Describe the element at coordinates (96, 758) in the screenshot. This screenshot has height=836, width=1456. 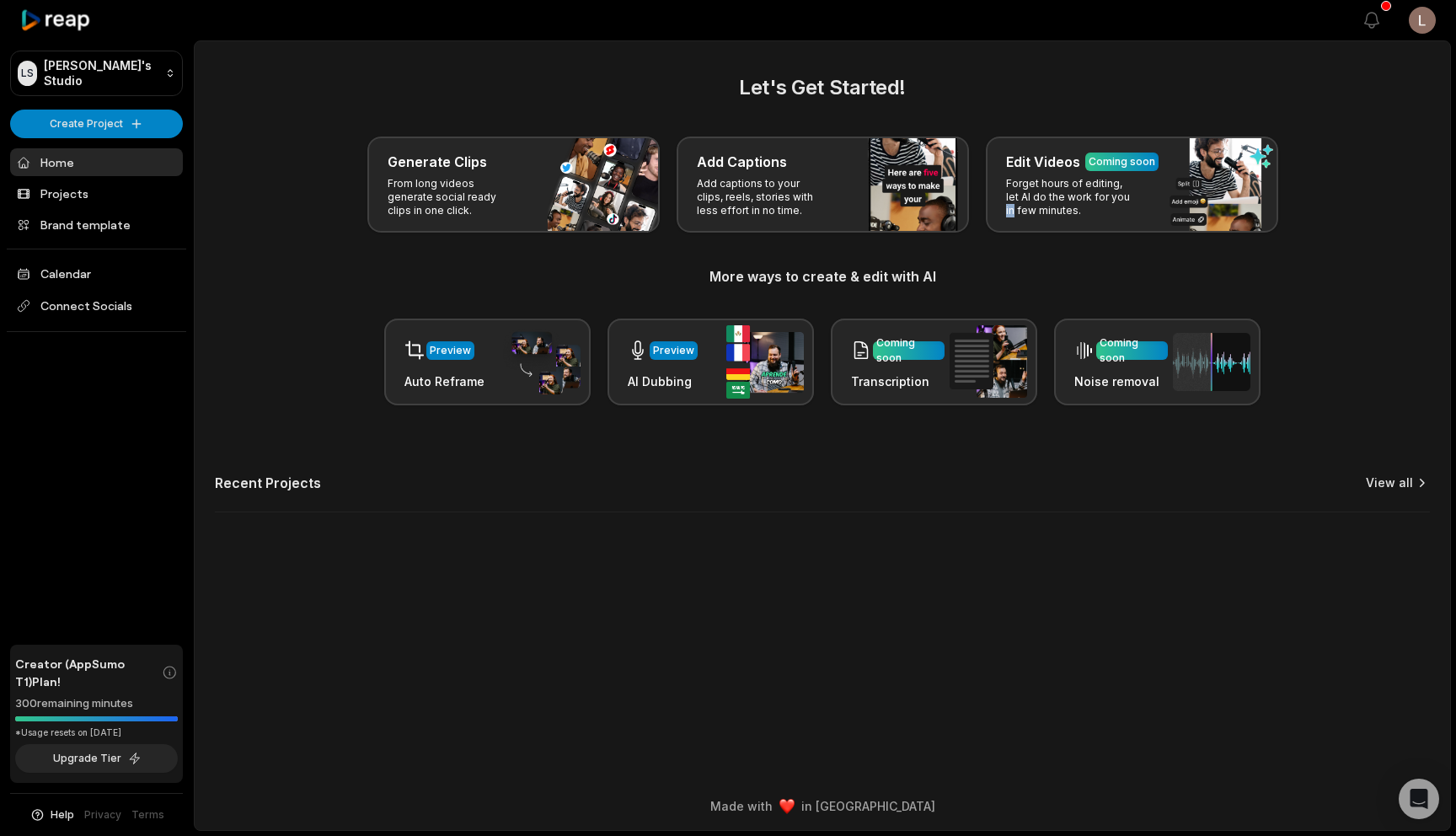
I see `button: Upgrade Tier` at that location.